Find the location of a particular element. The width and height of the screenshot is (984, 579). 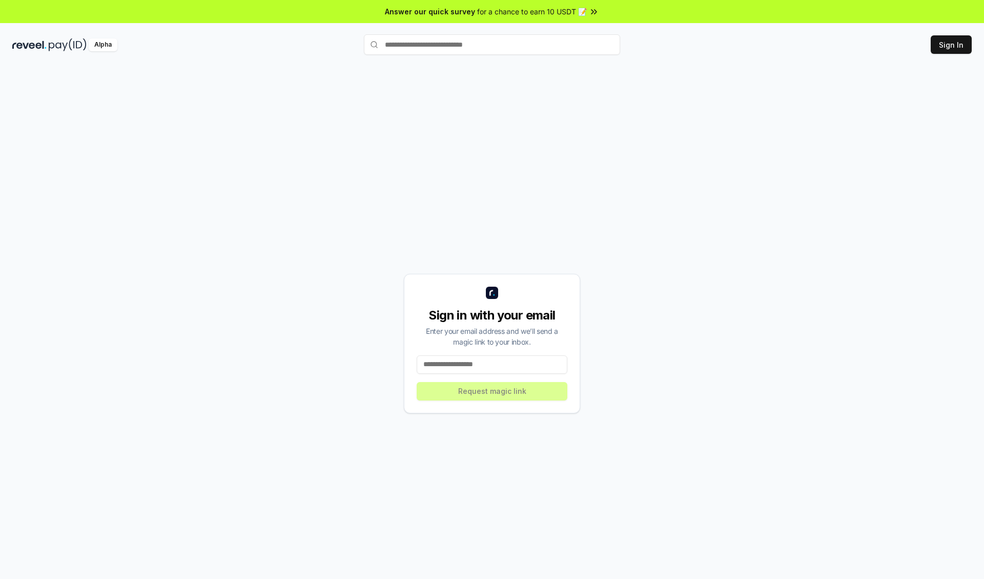

button: Sign In is located at coordinates (952, 45).